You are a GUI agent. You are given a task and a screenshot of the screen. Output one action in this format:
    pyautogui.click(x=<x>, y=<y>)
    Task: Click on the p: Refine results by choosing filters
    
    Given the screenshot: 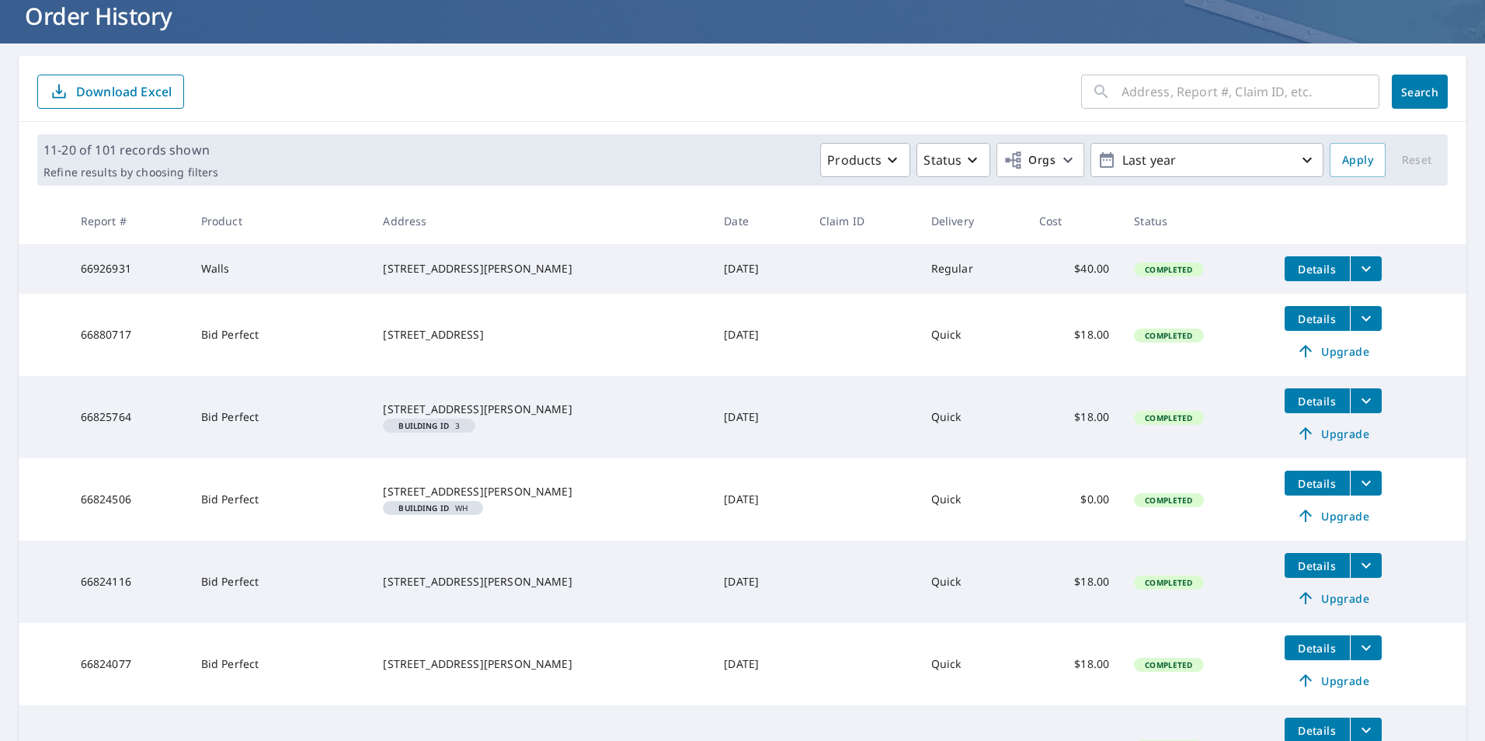 What is the action you would take?
    pyautogui.click(x=131, y=172)
    